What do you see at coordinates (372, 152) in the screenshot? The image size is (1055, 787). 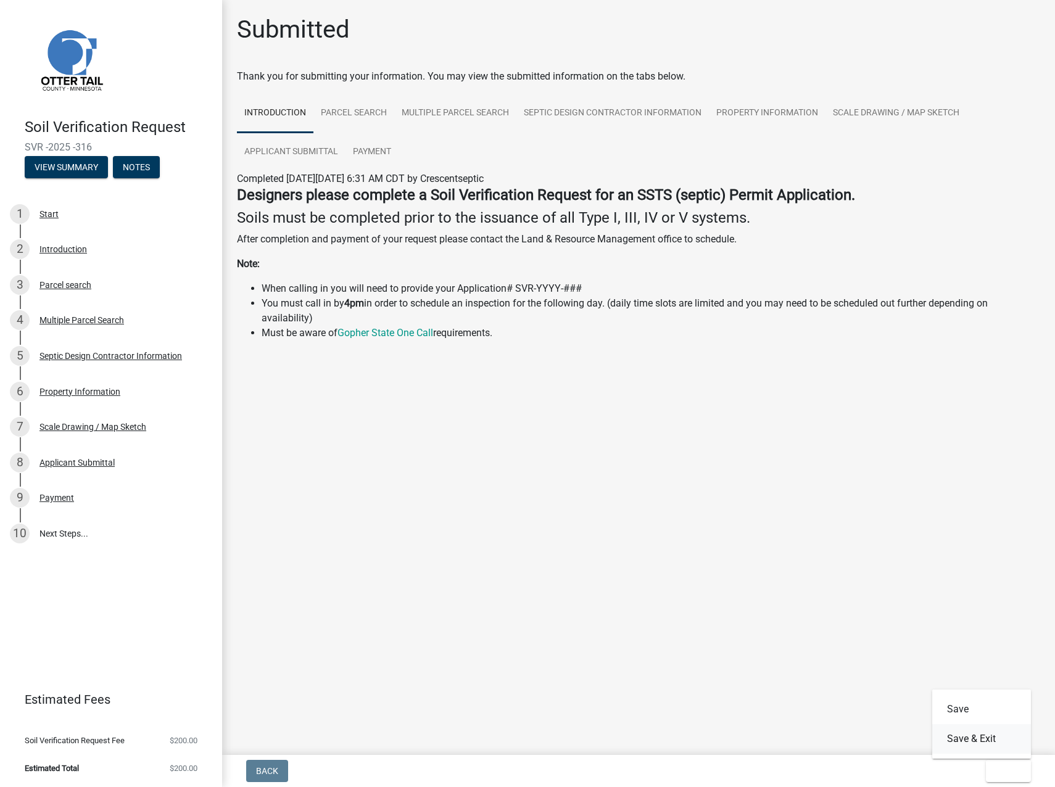 I see `a: Payment` at bounding box center [372, 152].